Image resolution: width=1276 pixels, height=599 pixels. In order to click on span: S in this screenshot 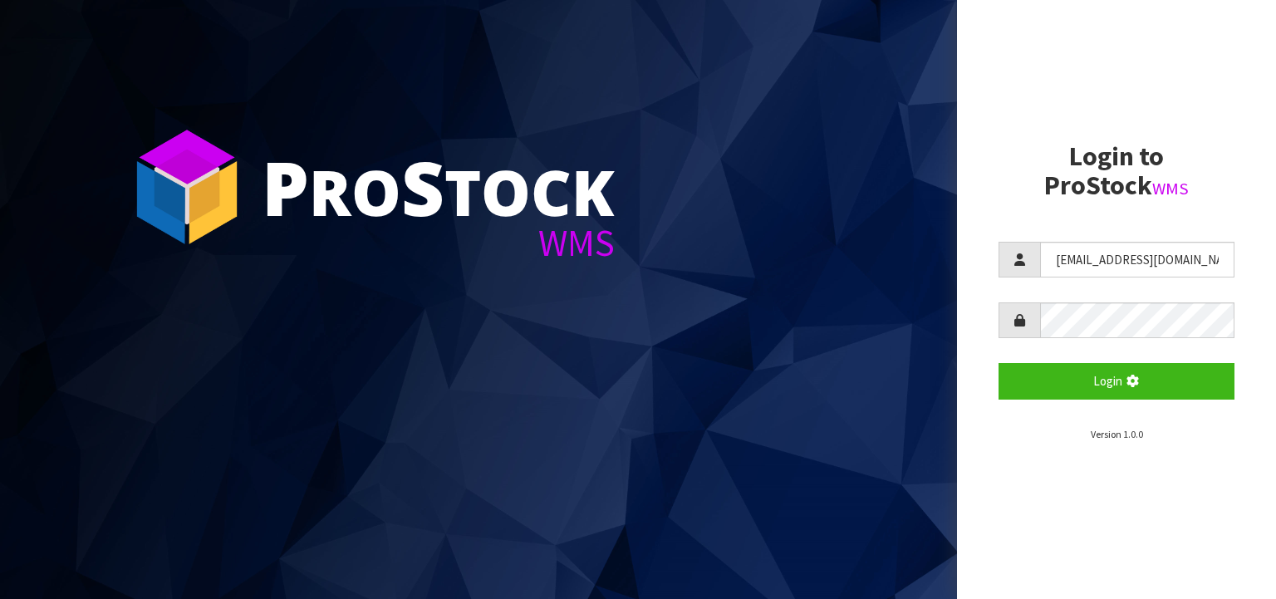, I will do `click(423, 187)`.